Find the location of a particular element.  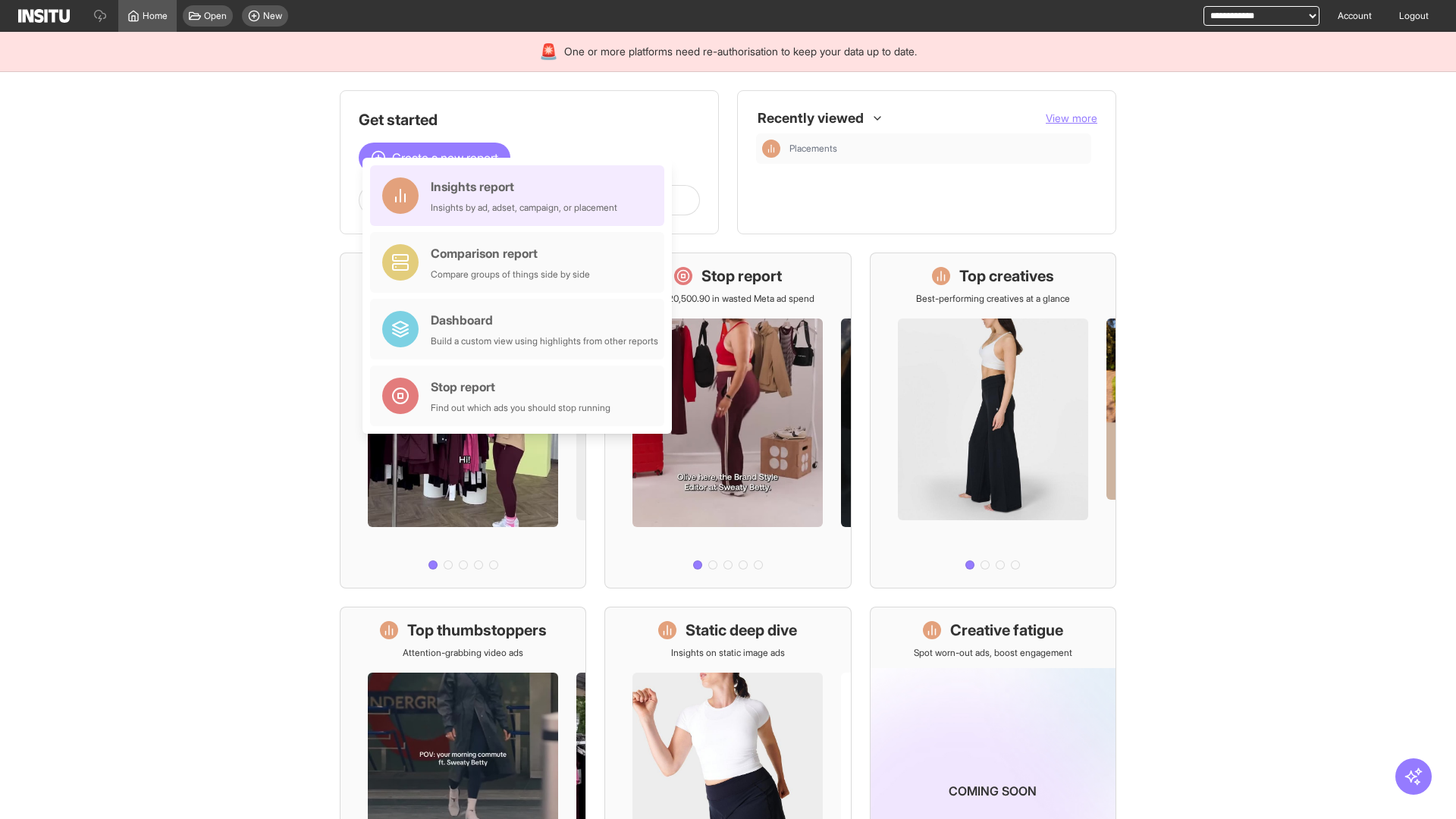

a: What's live nowSee all active ads instantly is located at coordinates (463, 420).